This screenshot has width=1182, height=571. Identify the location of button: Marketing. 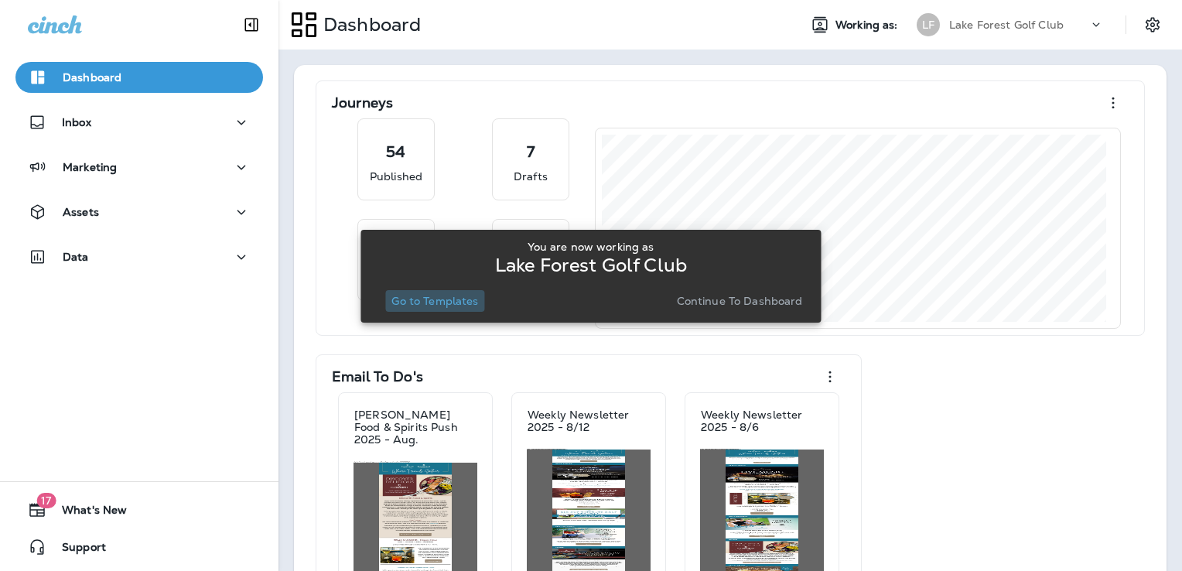
(139, 167).